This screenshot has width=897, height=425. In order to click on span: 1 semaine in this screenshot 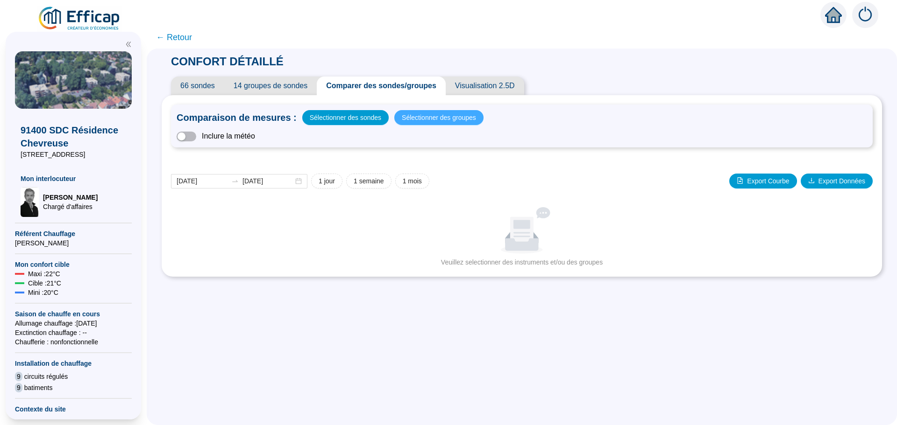, I will do `click(368, 181)`.